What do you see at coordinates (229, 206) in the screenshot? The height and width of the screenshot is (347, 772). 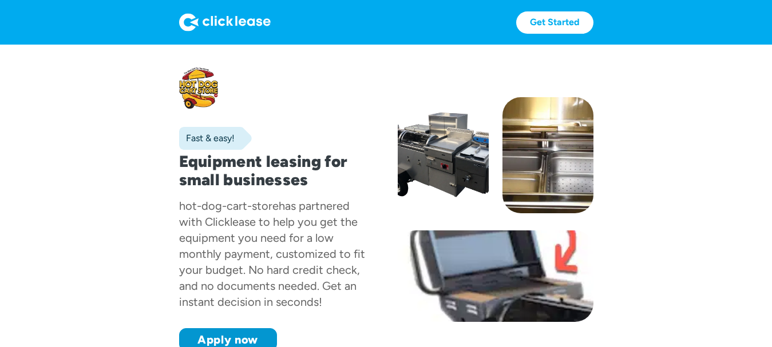 I see `div: hot-dog-cart-store` at bounding box center [229, 206].